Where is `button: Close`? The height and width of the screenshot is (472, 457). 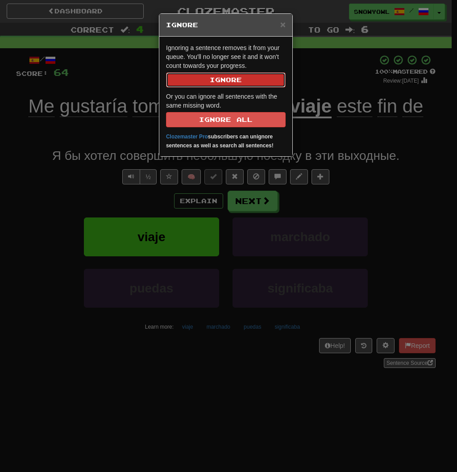 button: Close is located at coordinates (283, 24).